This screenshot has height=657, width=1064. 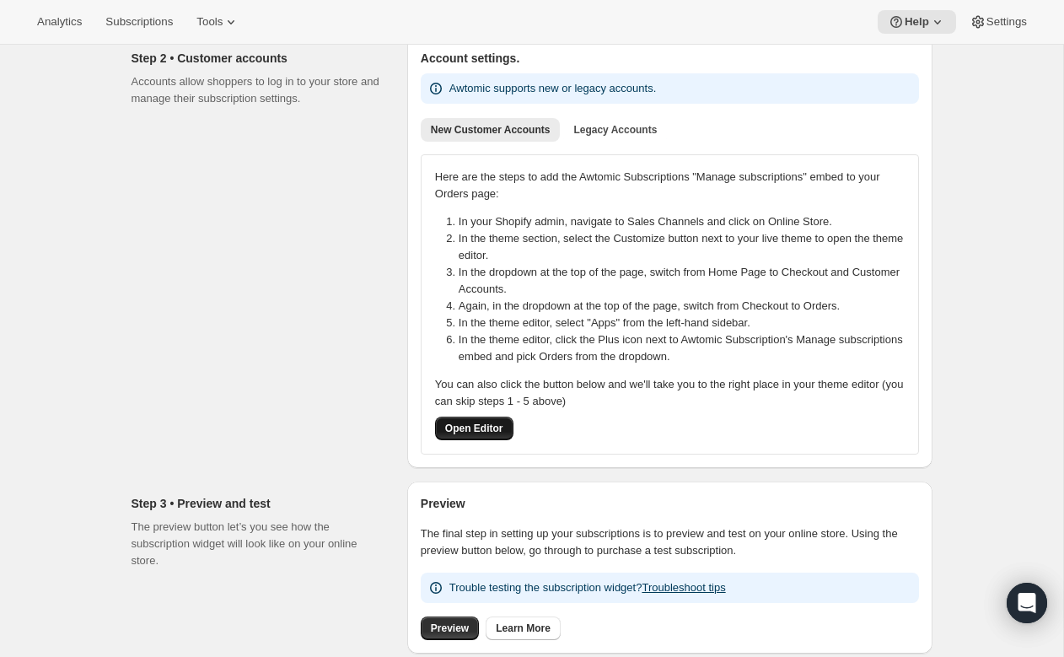 I want to click on p: You can also click the button below and we'll take you to the right place in your theme editor (y..., so click(x=669, y=393).